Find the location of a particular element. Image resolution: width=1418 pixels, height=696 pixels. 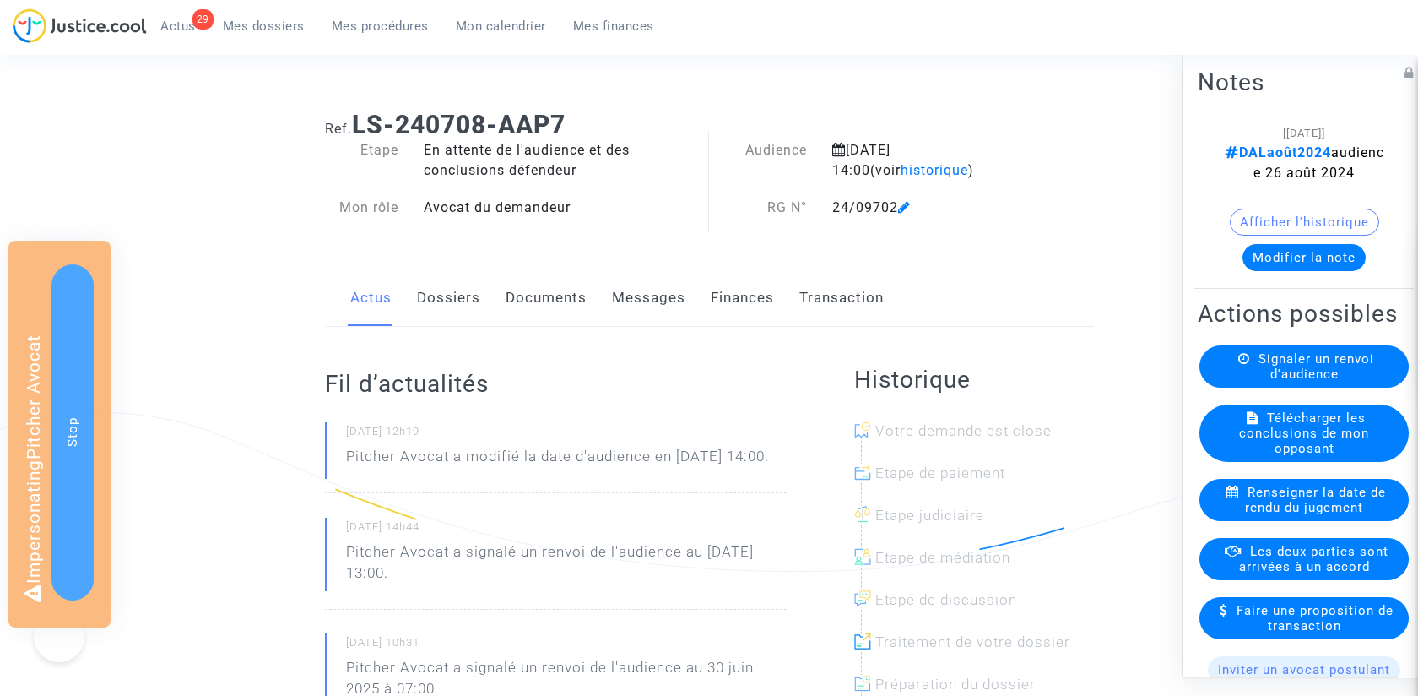

span: Mes finances is located at coordinates (614, 26).